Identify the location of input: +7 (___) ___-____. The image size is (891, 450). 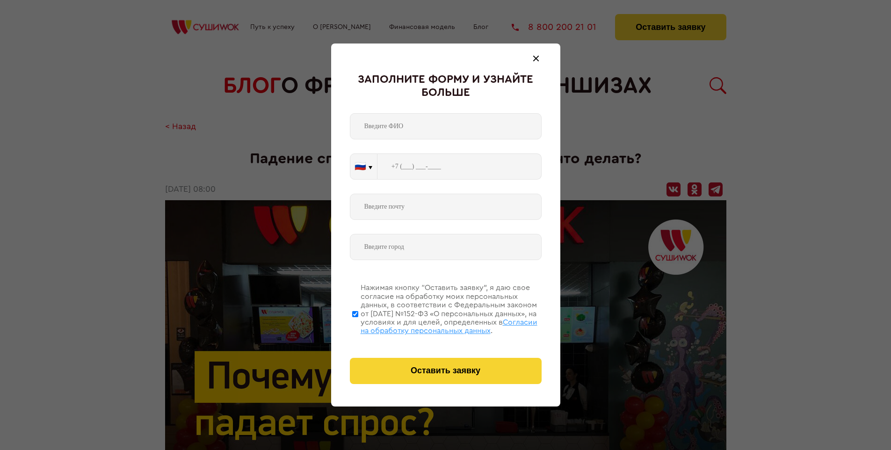
(459, 167).